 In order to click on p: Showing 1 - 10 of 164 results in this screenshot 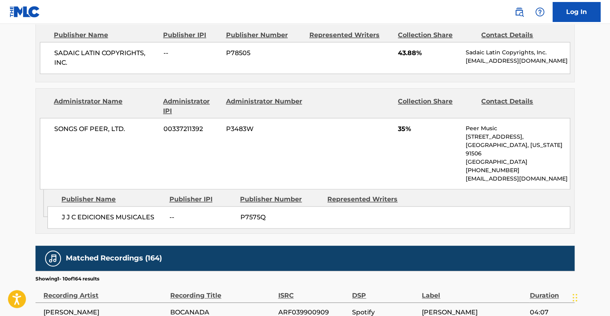, I will do `click(67, 278)`.